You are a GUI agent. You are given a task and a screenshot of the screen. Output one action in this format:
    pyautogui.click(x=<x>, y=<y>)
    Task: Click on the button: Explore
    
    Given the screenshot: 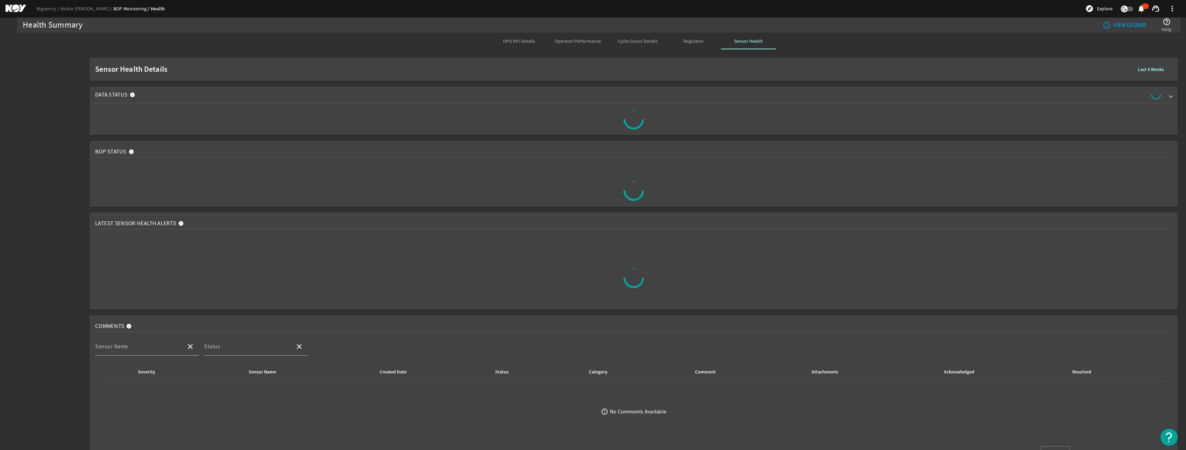 What is the action you would take?
    pyautogui.click(x=1099, y=9)
    